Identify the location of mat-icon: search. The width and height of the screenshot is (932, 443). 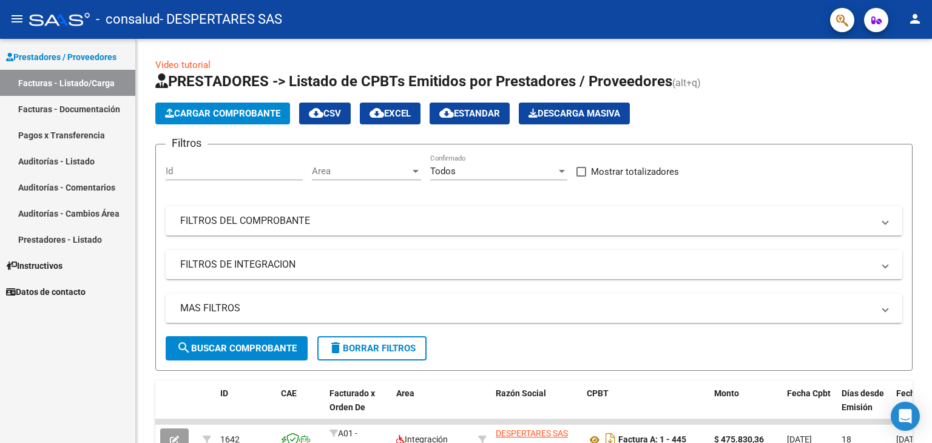
(184, 348).